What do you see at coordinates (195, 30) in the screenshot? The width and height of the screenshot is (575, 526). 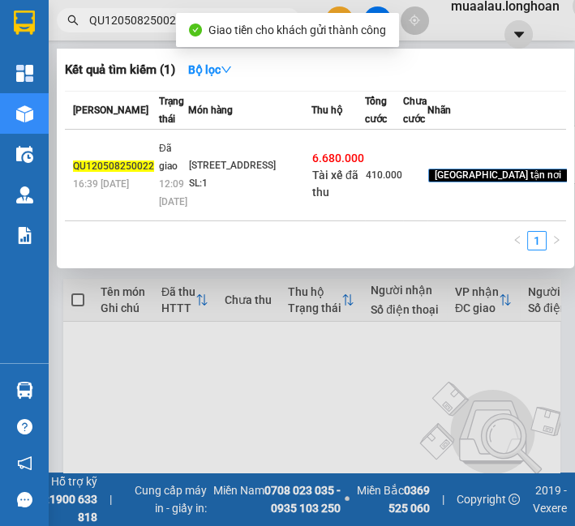 I see `span: check-circle` at bounding box center [195, 30].